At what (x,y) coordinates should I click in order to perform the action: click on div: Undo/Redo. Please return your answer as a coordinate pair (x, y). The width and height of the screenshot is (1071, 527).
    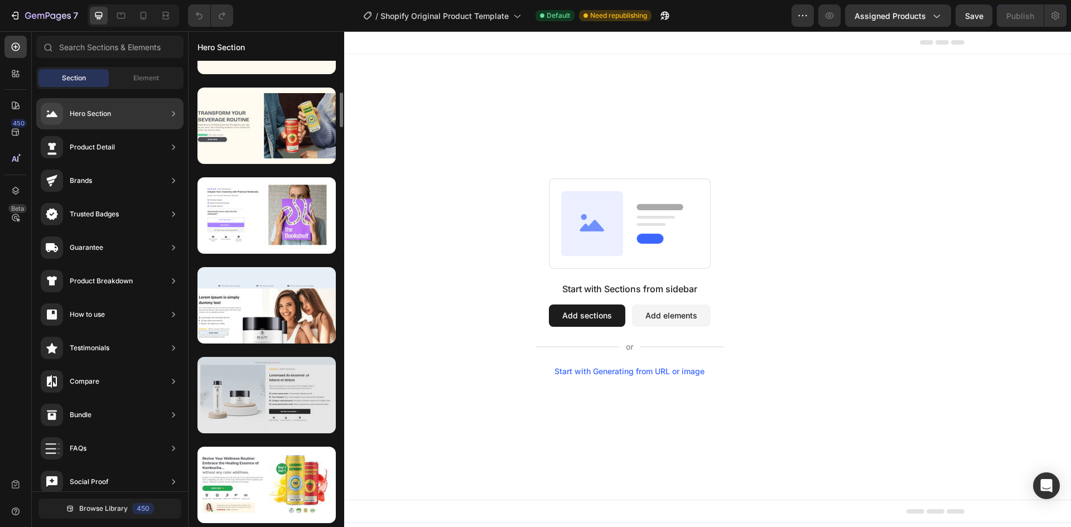
    Looking at the image, I should click on (210, 16).